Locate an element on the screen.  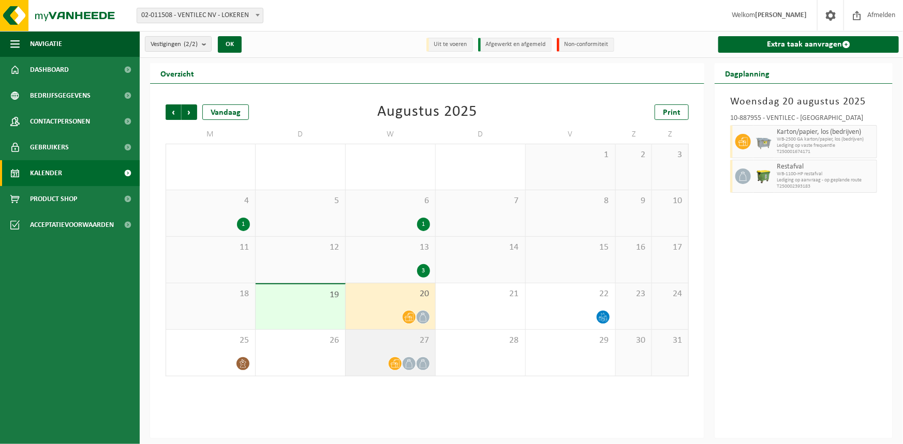
span: 26 is located at coordinates (300, 341).